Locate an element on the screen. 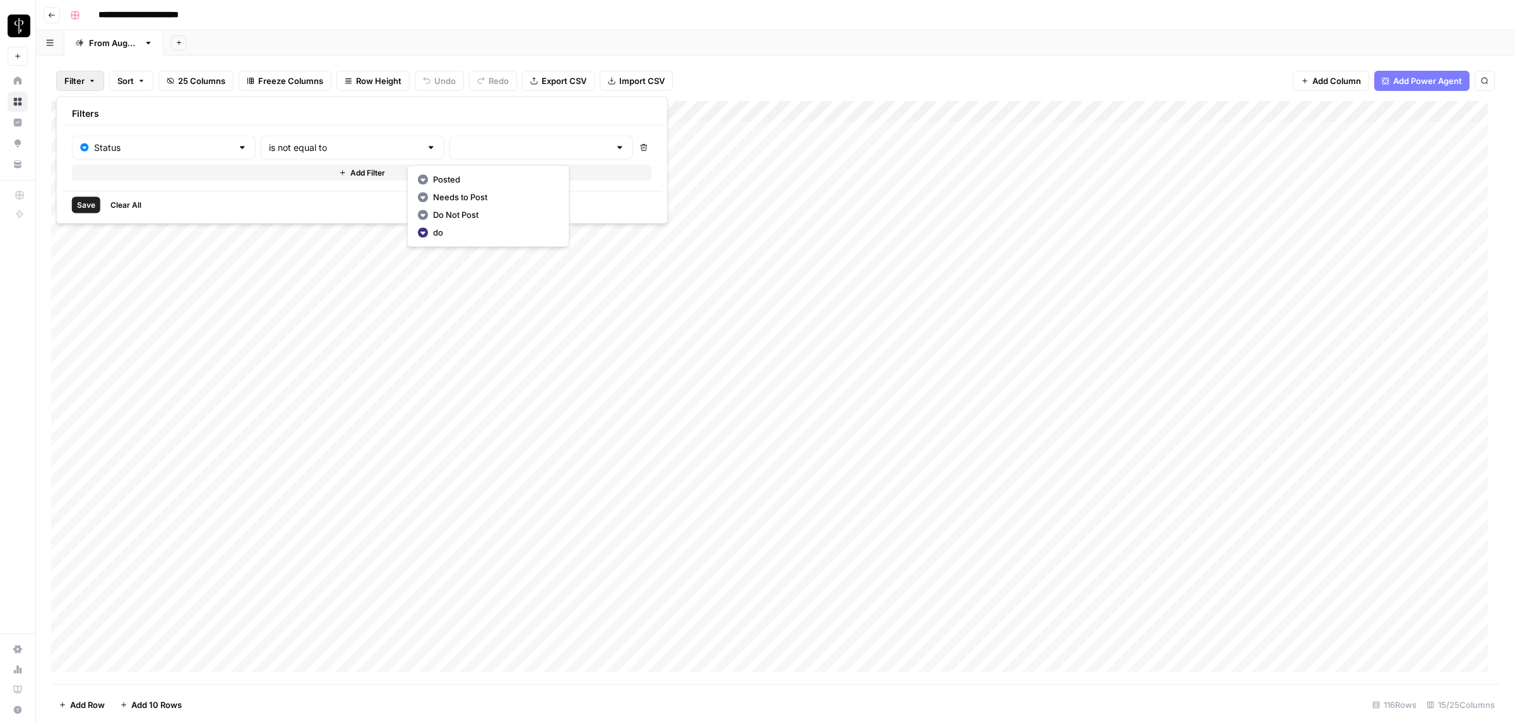  span: Needs to Post is located at coordinates (493, 197).